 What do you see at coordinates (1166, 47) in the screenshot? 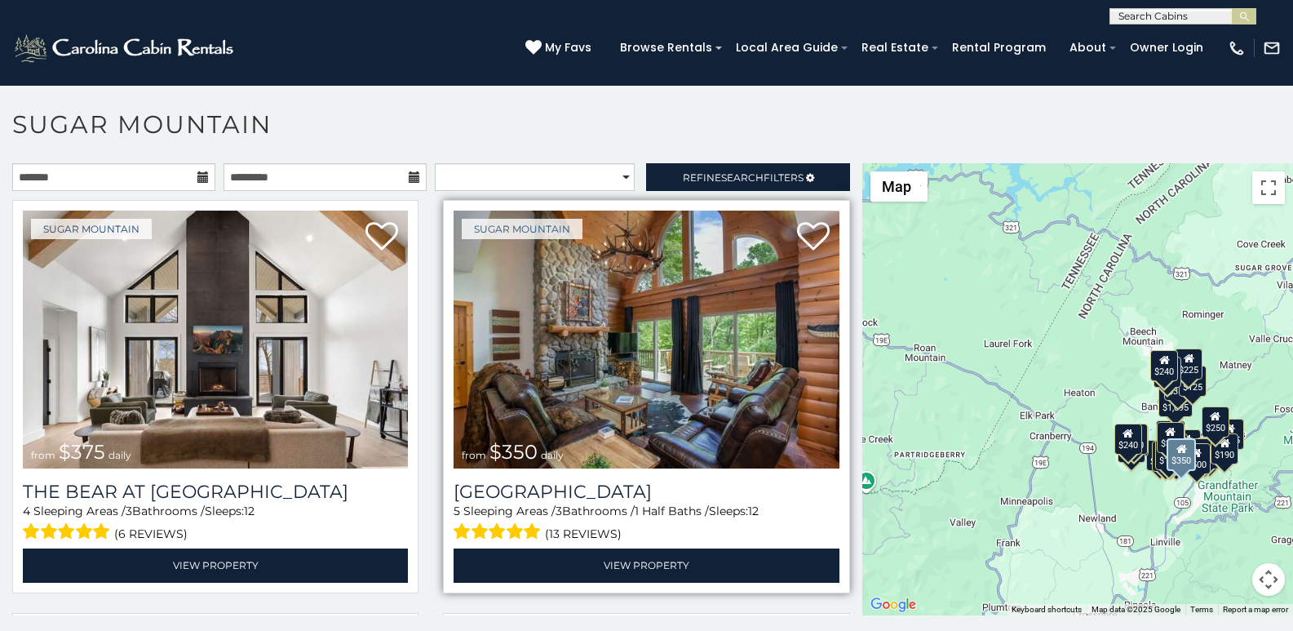
I see `a: Owner Login` at bounding box center [1166, 47].